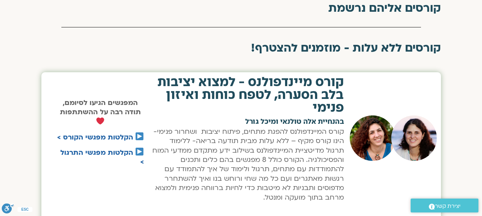 This screenshot has width=482, height=216. Describe the element at coordinates (241, 48) in the screenshot. I see `h2: קורסים ללא עלות - מוזמנים להצטרף!` at that location.